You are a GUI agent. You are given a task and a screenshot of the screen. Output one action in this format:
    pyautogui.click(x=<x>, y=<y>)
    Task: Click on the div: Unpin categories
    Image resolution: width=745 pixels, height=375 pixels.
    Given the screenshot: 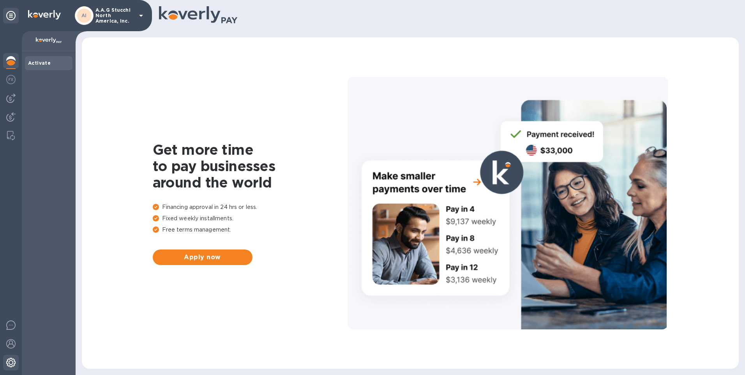 What is the action you would take?
    pyautogui.click(x=11, y=16)
    